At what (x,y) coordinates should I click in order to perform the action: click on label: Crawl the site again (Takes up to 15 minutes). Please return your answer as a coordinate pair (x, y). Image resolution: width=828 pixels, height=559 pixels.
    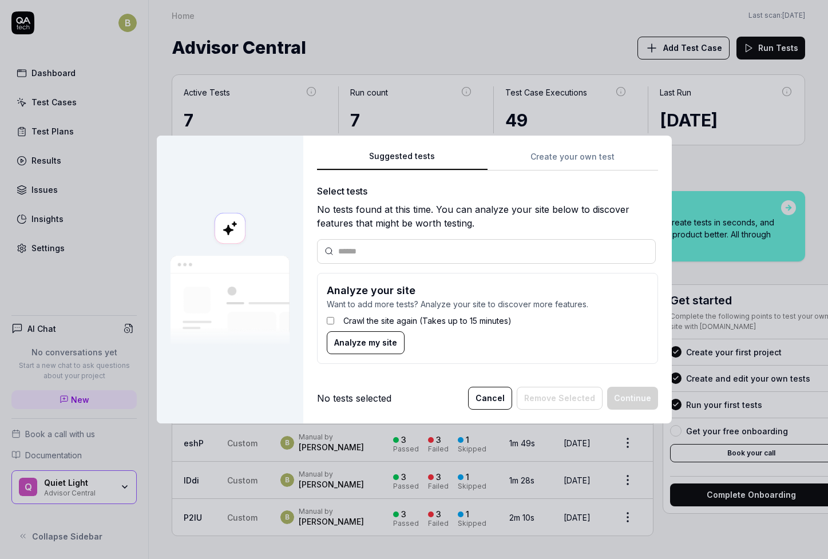
    Looking at the image, I should click on (427, 320).